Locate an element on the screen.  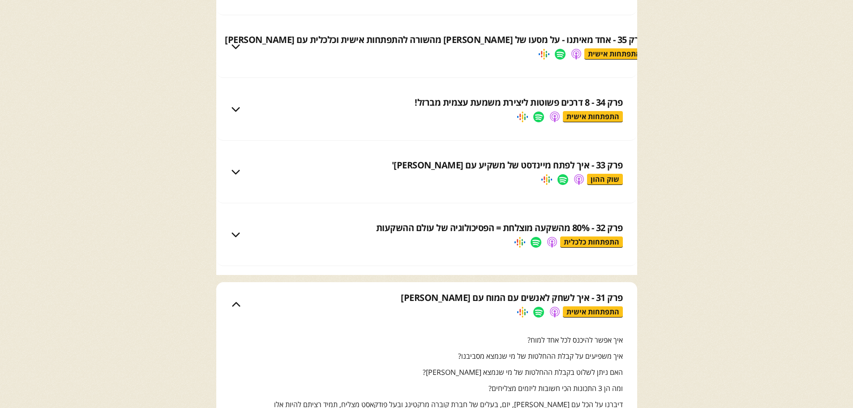
p: ומה הן 3 התכונות הכי חשובות ליזמים מצליחים? is located at coordinates (446, 388).